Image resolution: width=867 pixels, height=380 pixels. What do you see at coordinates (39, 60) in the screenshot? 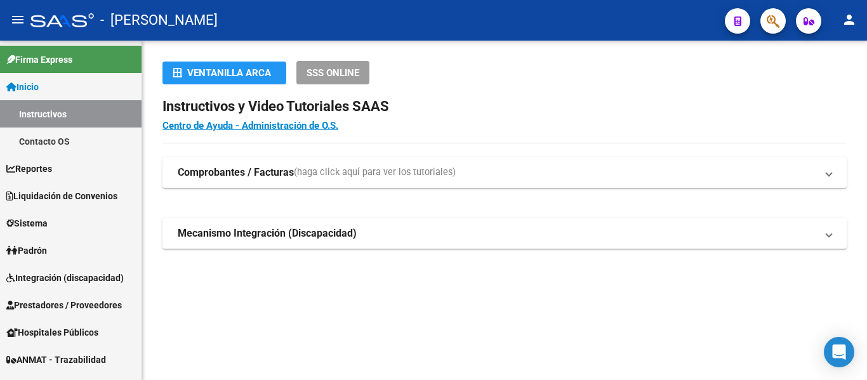
I see `span: Firma Express` at bounding box center [39, 60].